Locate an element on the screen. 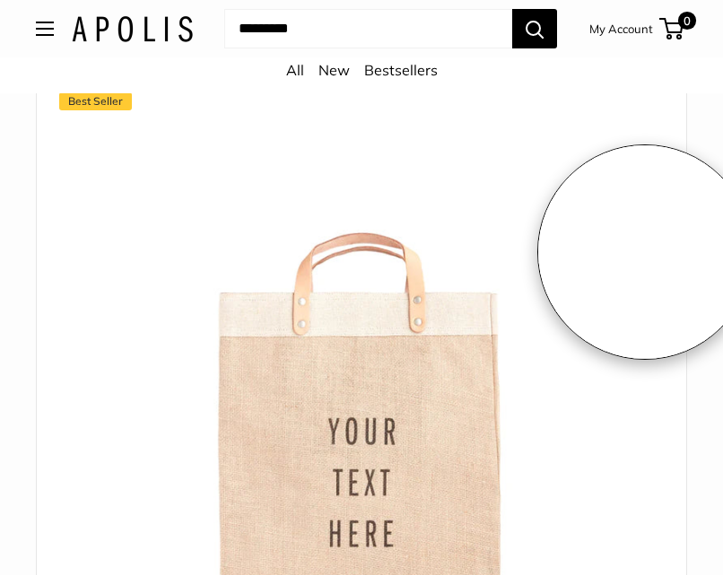 The width and height of the screenshot is (723, 575). img: Apolis is located at coordinates (132, 29).